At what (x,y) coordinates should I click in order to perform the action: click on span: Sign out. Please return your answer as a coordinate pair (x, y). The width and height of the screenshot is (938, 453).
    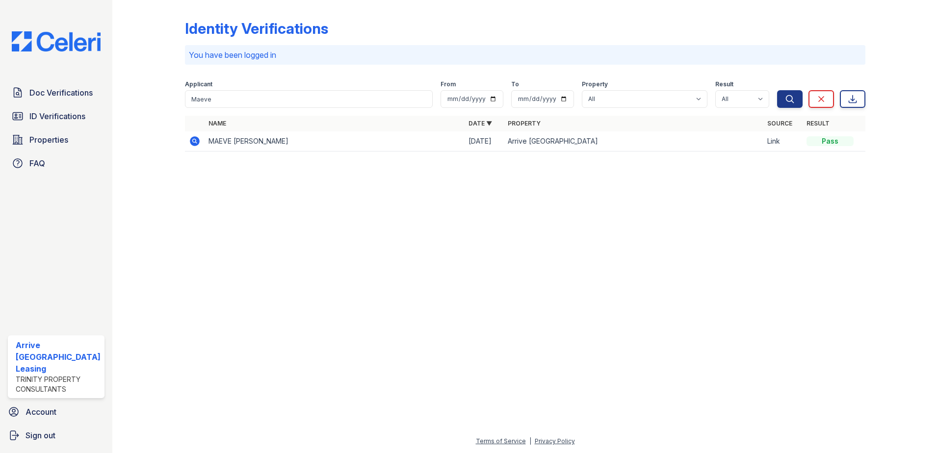
    Looking at the image, I should click on (40, 436).